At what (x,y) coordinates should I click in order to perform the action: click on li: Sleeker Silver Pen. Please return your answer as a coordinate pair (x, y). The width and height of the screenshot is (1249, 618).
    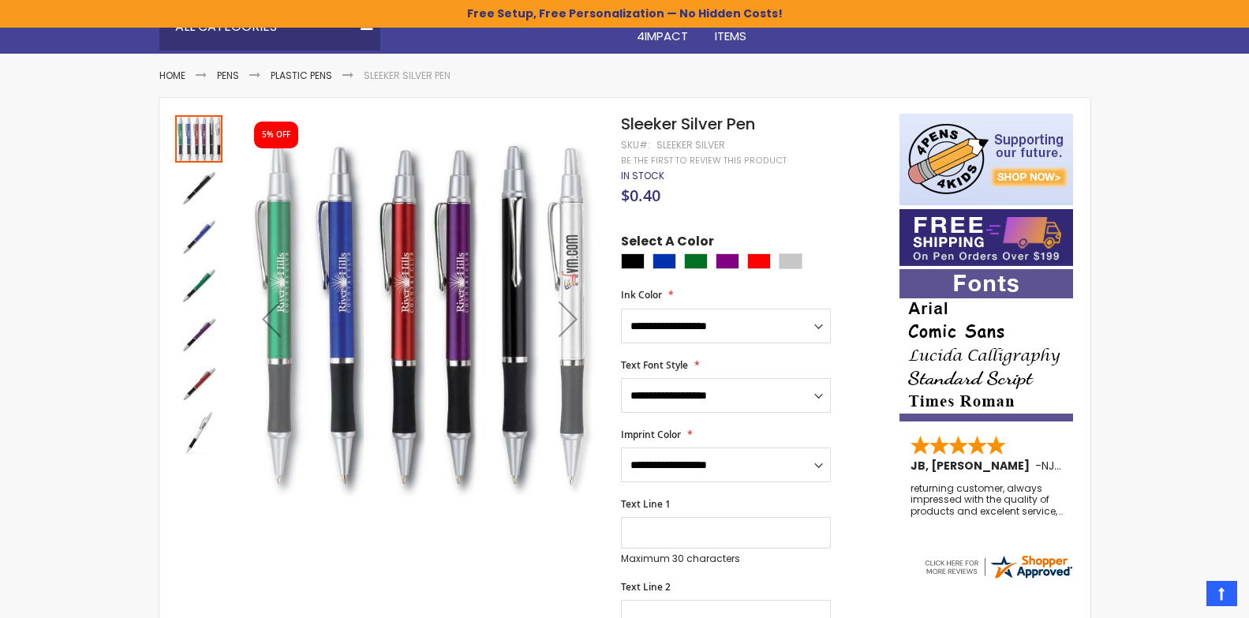
    Looking at the image, I should click on (407, 76).